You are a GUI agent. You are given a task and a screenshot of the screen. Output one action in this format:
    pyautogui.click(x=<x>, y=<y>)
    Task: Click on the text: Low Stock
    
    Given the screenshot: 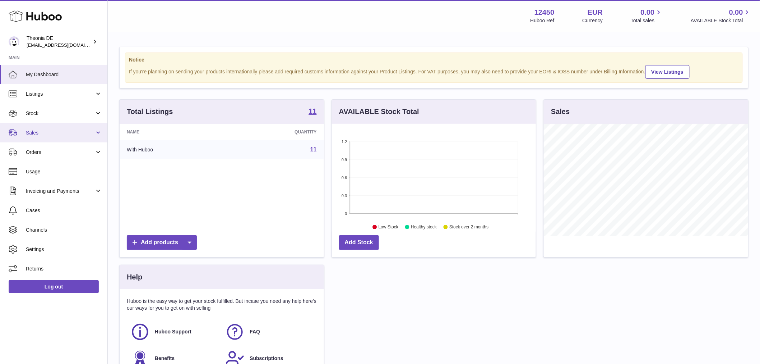 What is the action you would take?
    pyautogui.click(x=389, y=227)
    